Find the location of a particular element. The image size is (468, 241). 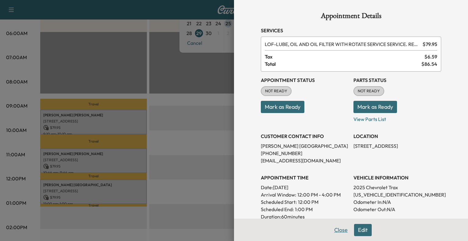

h3: VEHICLE INFORMATION is located at coordinates (397, 177).